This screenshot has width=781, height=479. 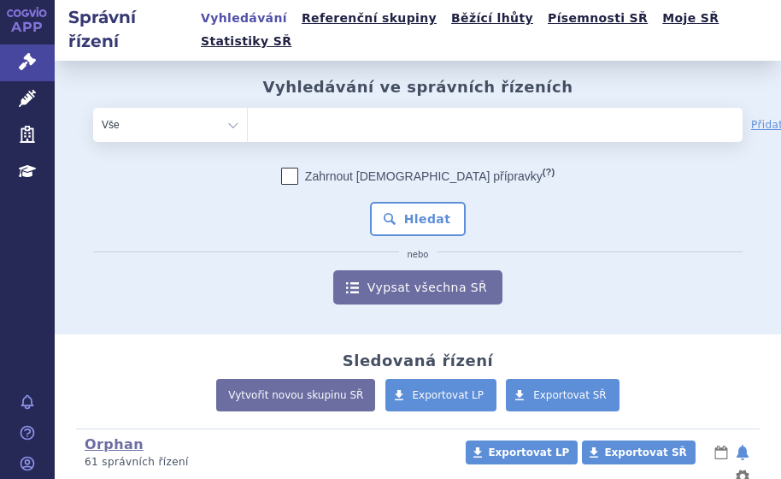 I want to click on p: 61 správních řízení, so click(x=268, y=462).